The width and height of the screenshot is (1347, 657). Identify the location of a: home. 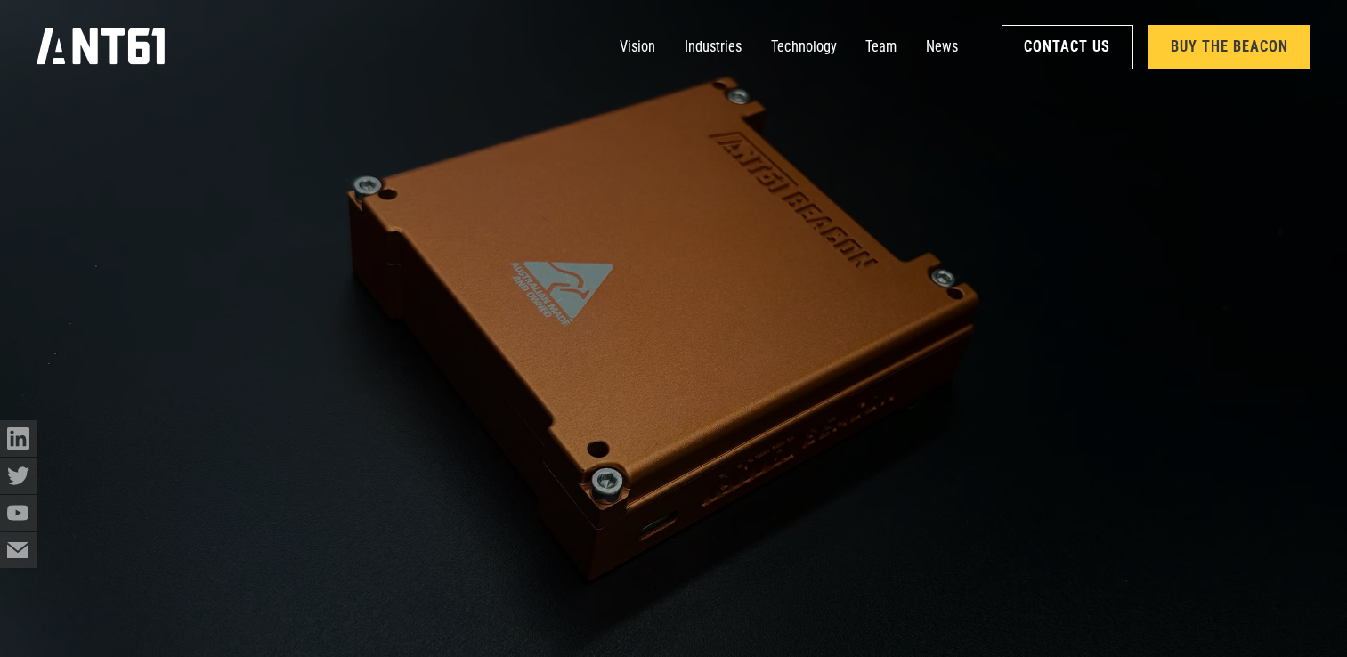
(101, 47).